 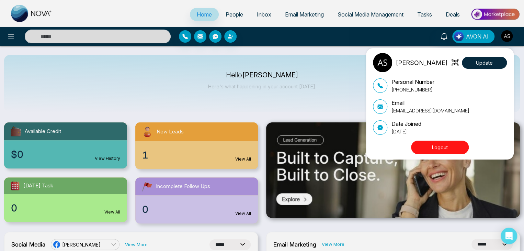 I want to click on div: Open Intercom Messenger, so click(x=509, y=235).